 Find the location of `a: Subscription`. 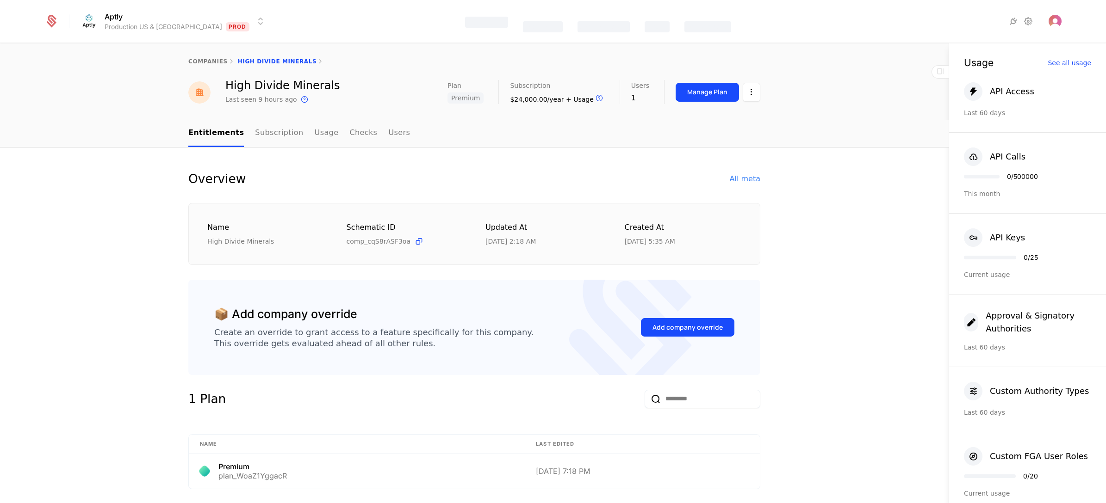

a: Subscription is located at coordinates (279, 133).